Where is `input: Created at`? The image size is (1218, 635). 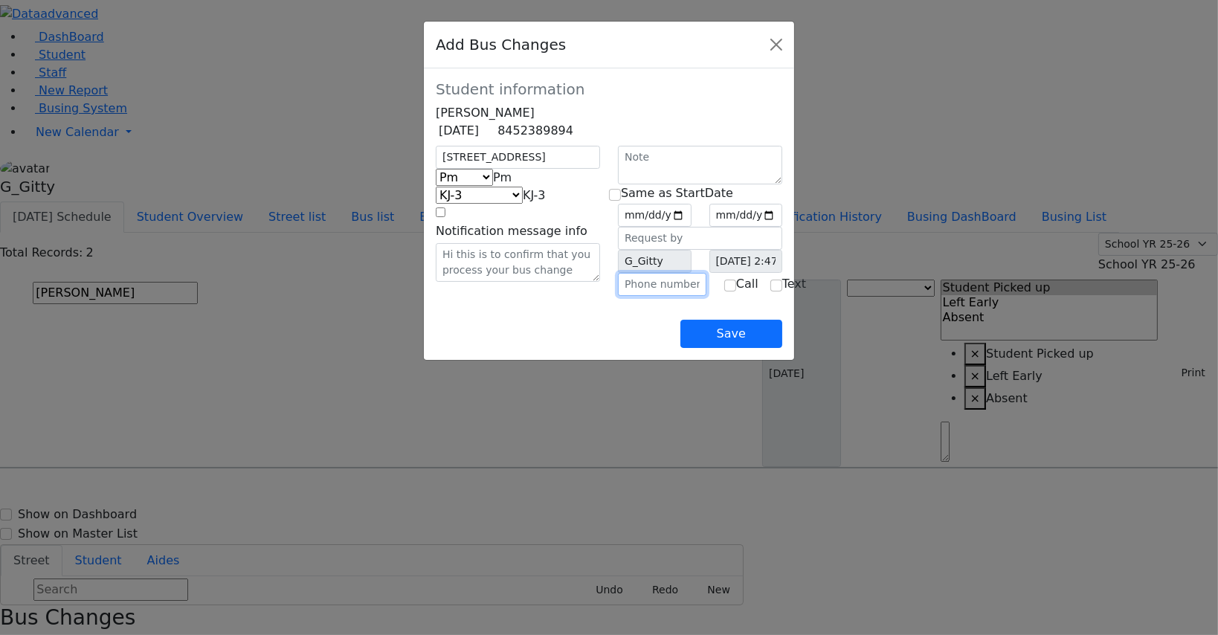 input: Created at is located at coordinates (746, 261).